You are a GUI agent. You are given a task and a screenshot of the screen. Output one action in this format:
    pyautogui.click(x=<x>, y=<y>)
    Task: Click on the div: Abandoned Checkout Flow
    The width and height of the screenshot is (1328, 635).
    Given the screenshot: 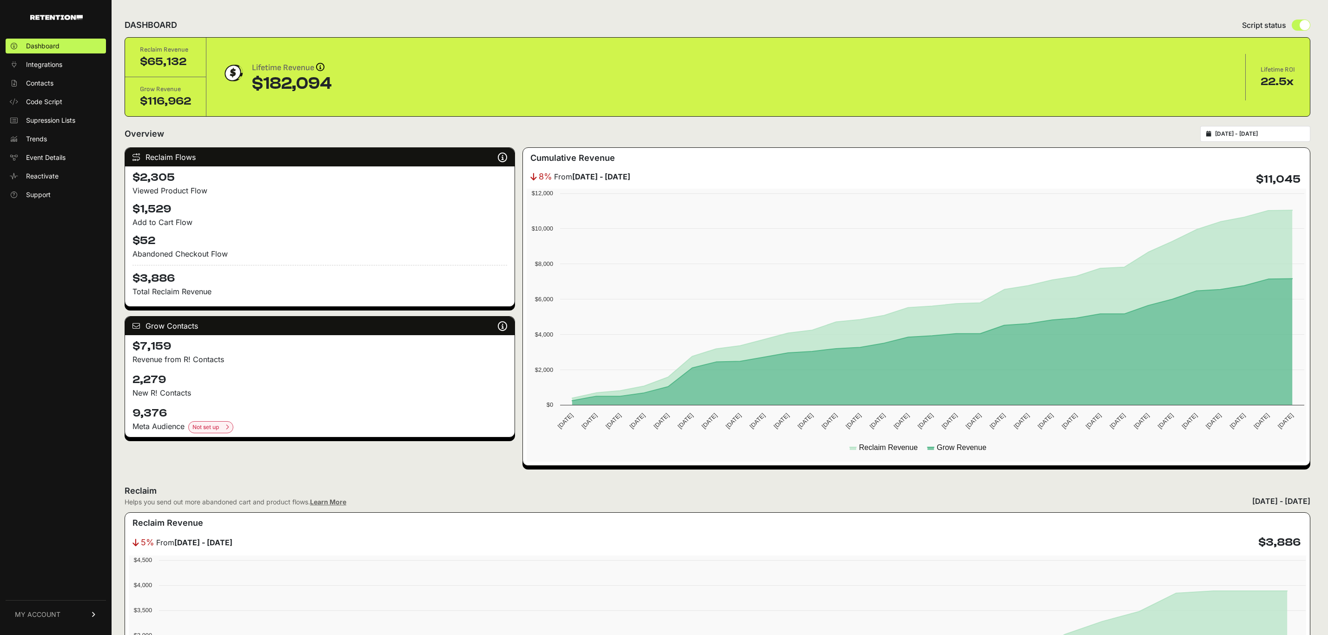 What is the action you would take?
    pyautogui.click(x=320, y=254)
    